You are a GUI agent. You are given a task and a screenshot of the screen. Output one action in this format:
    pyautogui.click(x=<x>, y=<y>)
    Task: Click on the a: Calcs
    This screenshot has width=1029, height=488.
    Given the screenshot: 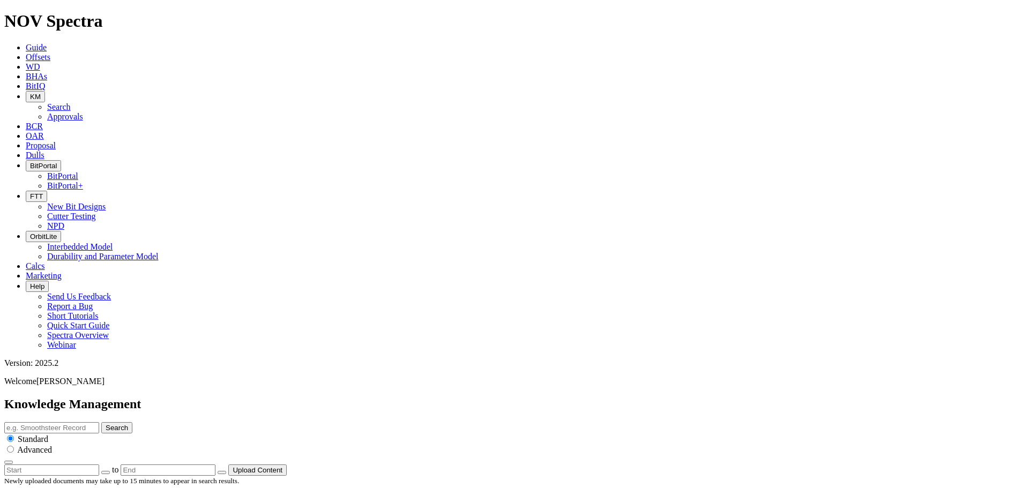 What is the action you would take?
    pyautogui.click(x=35, y=266)
    